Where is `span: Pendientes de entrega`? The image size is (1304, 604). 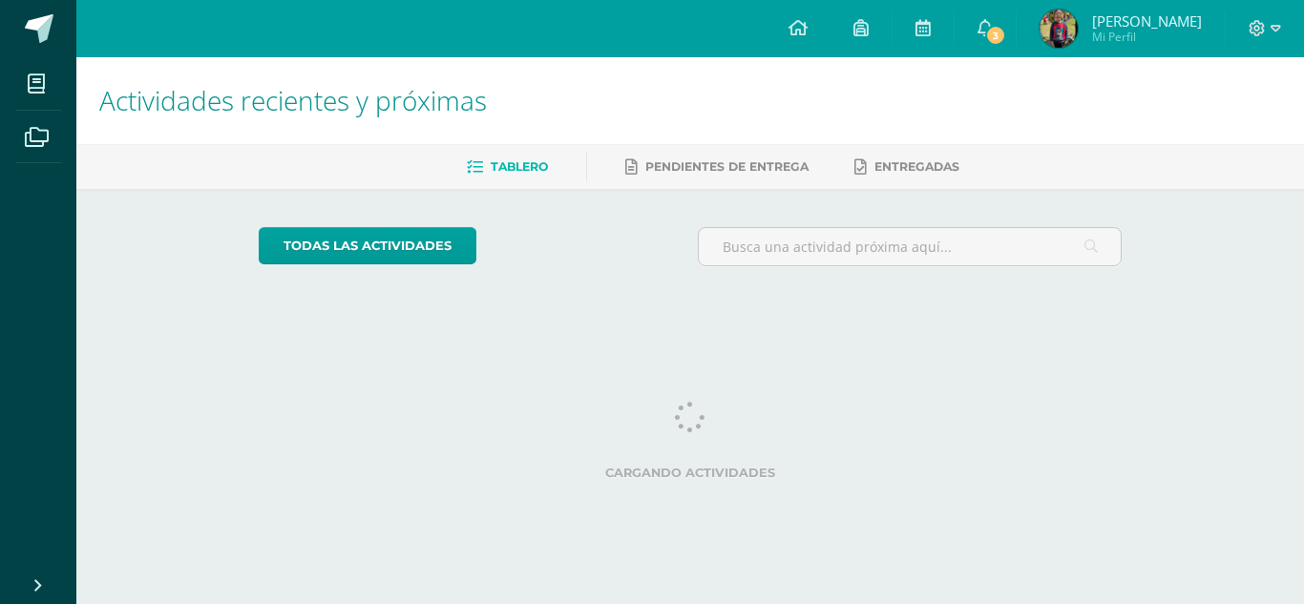
span: Pendientes de entrega is located at coordinates (727, 166).